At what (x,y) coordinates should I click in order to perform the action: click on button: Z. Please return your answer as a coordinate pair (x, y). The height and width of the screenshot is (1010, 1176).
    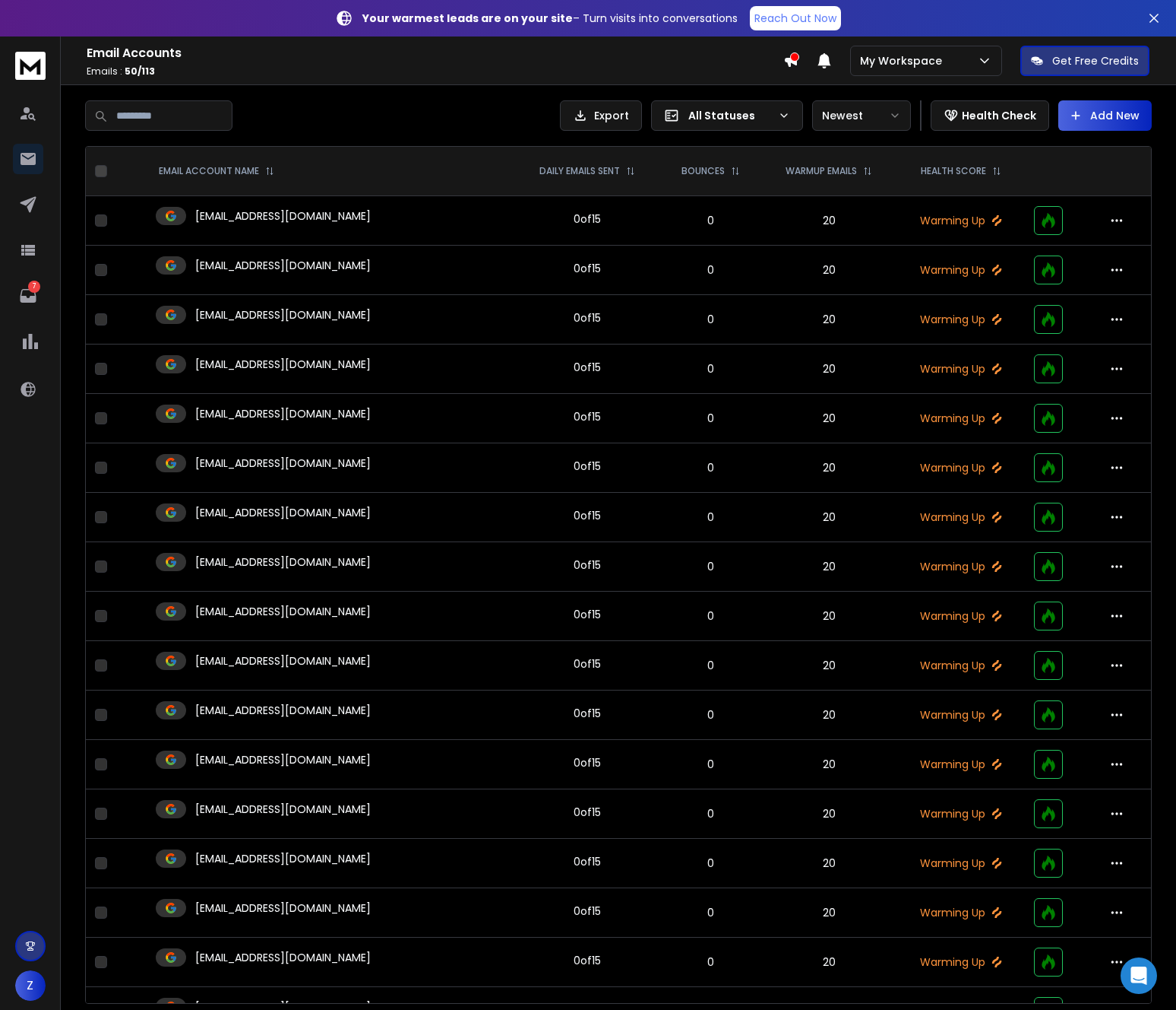
    Looking at the image, I should click on (30, 985).